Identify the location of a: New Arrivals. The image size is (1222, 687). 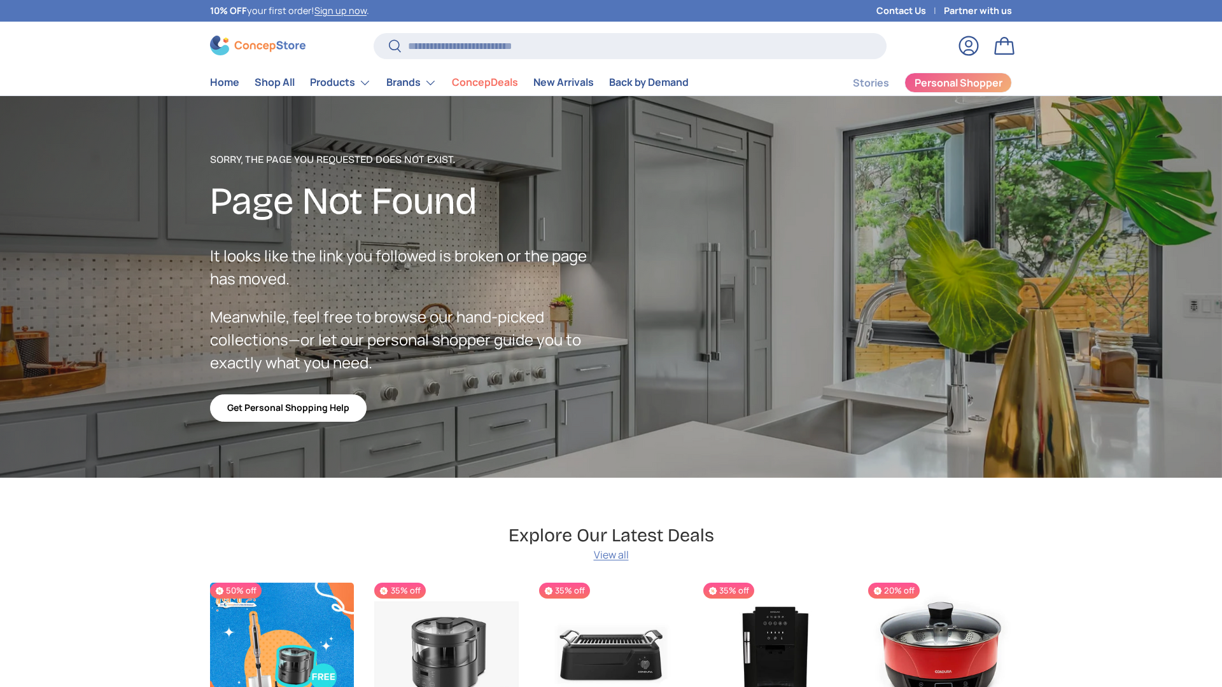
(563, 82).